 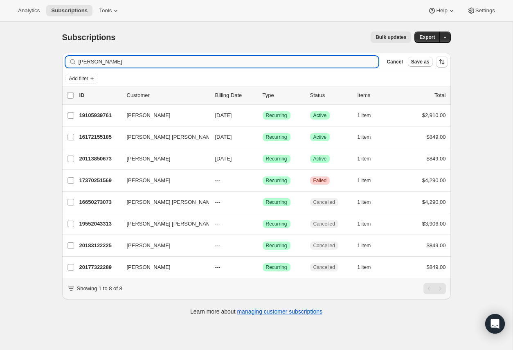 What do you see at coordinates (99, 289) in the screenshot?
I see `p: Showing 1 to 8 of 8` at bounding box center [99, 289].